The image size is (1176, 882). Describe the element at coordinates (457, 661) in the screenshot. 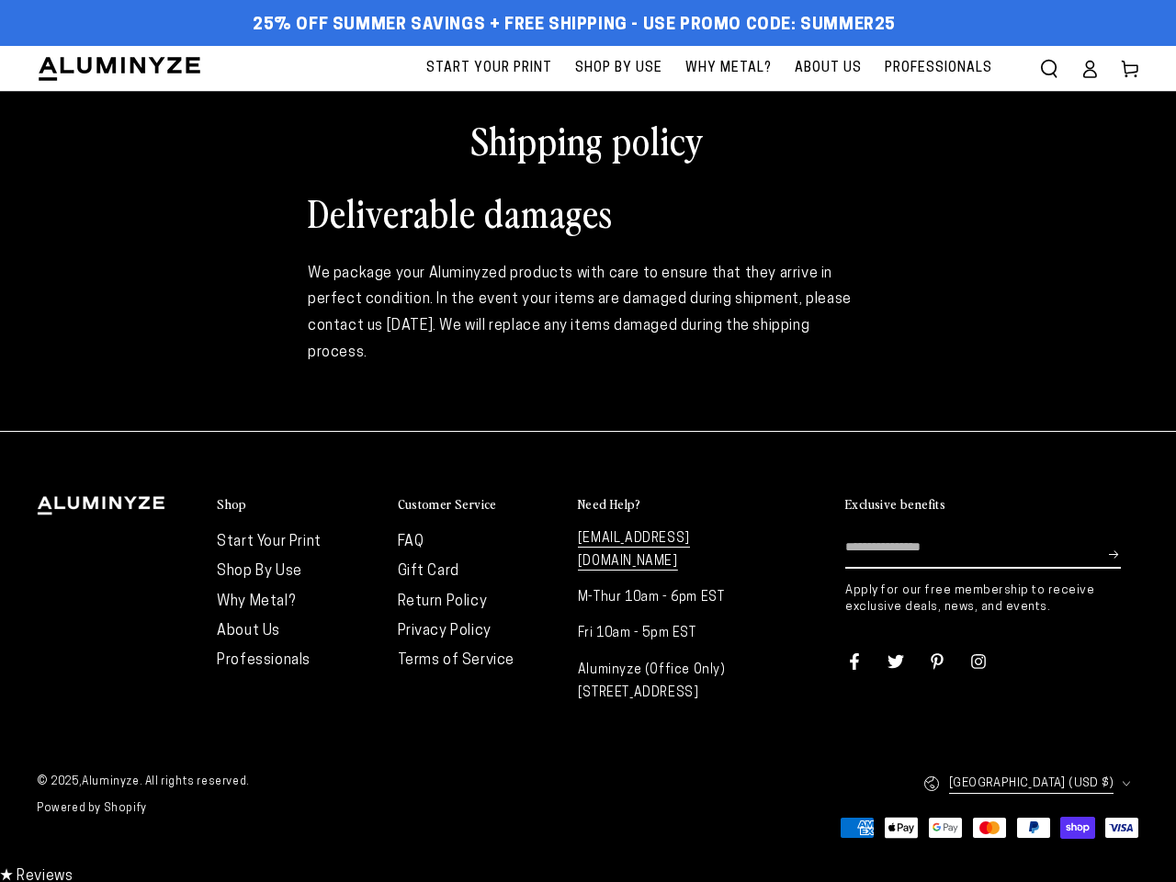

I see `a: Terms of Service` at that location.